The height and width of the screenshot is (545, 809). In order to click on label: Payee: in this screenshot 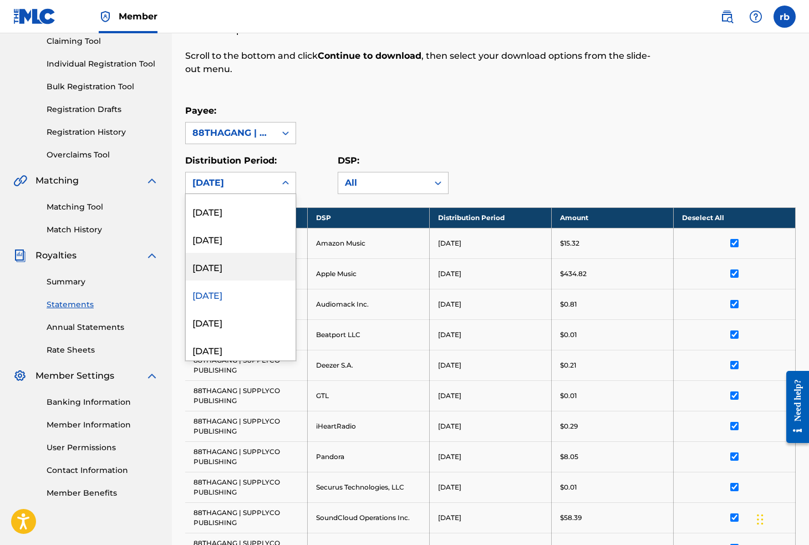, I will do `click(201, 110)`.